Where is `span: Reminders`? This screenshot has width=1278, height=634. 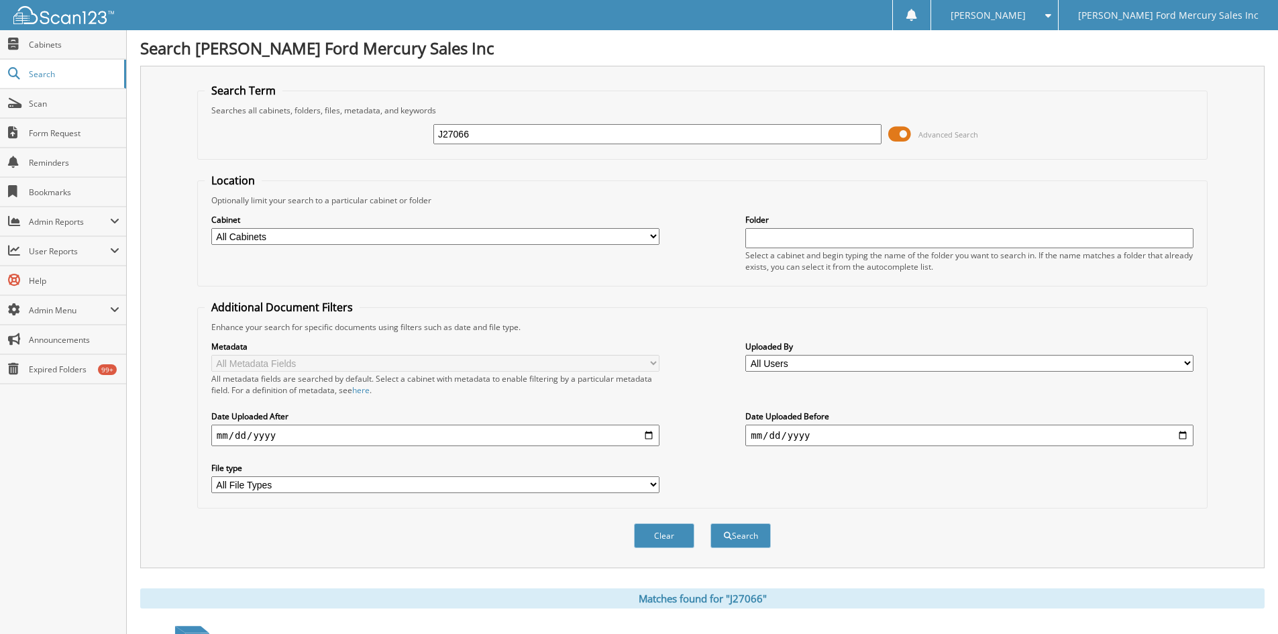 span: Reminders is located at coordinates (74, 162).